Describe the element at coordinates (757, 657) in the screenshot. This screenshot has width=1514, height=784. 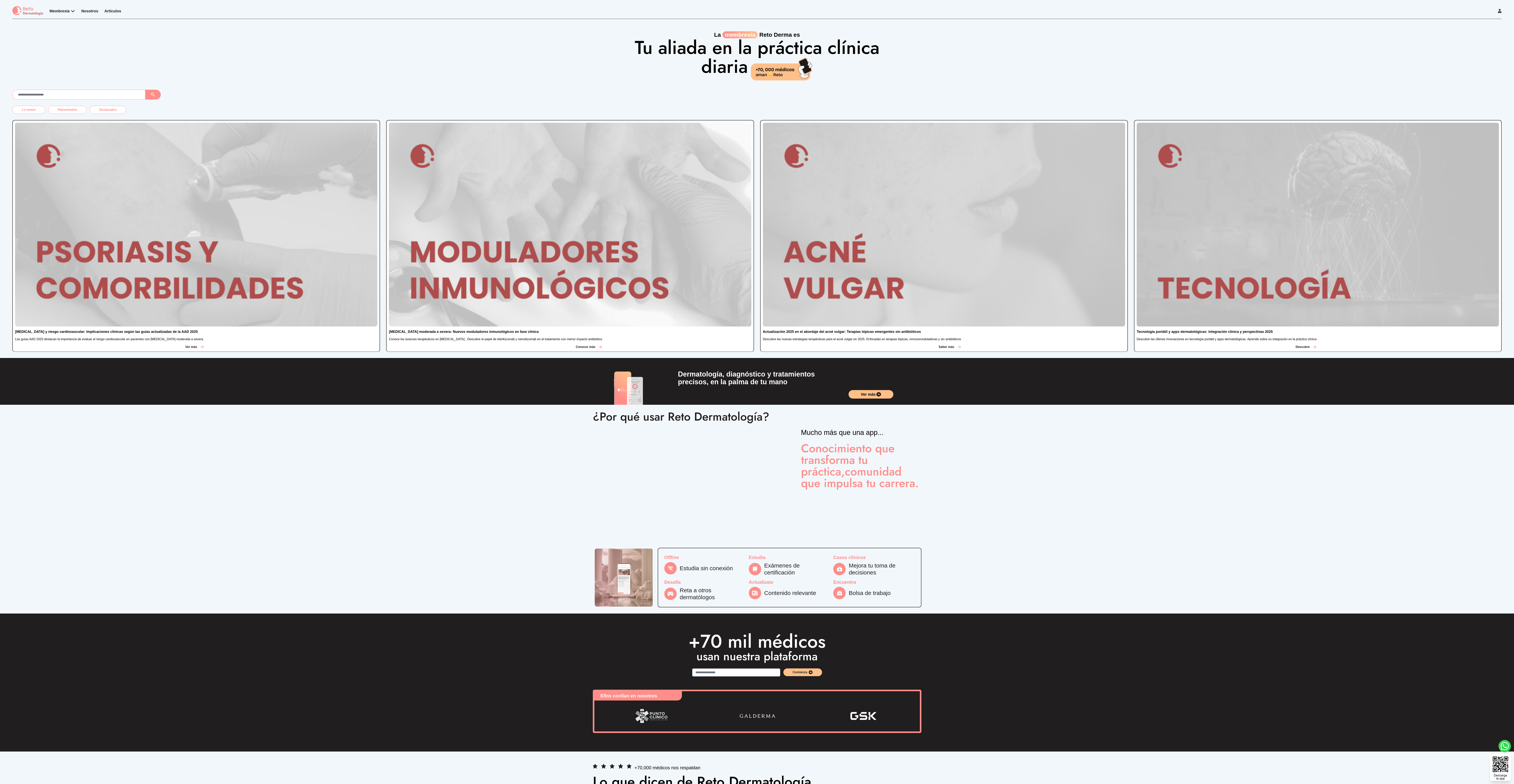
I see `p: usan nuestra plataforma` at that location.